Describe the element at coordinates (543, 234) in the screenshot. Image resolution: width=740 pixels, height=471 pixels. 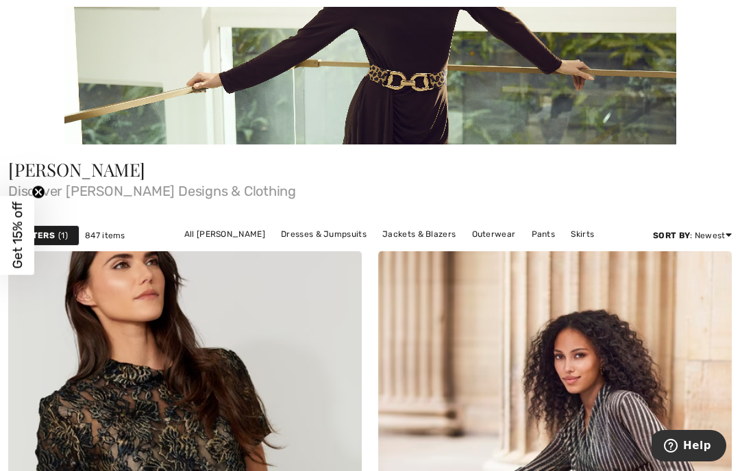
I see `a: Pants` at that location.